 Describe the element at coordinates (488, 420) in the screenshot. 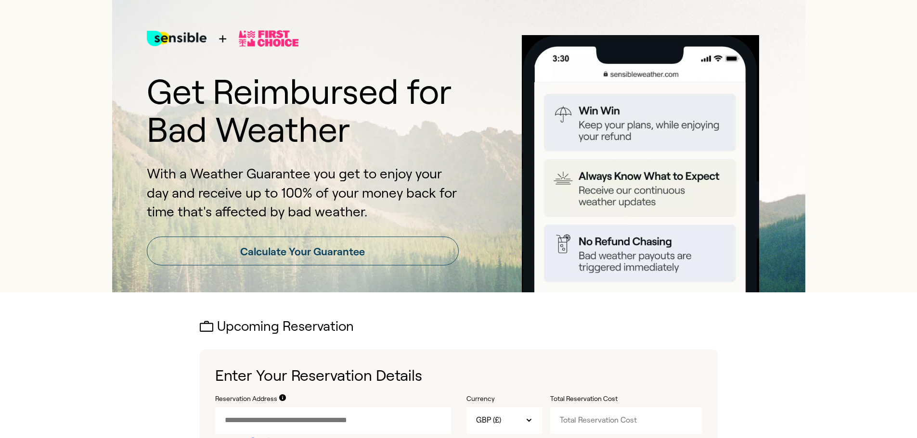

I see `span: GBP (£)` at that location.